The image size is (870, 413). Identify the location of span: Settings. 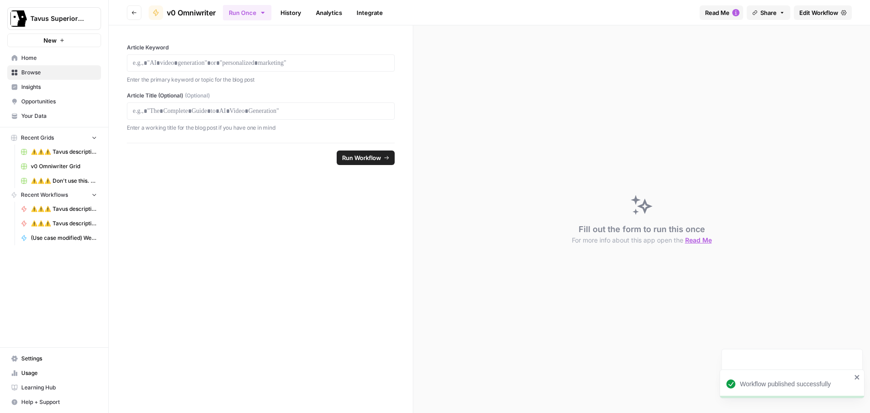
(59, 359).